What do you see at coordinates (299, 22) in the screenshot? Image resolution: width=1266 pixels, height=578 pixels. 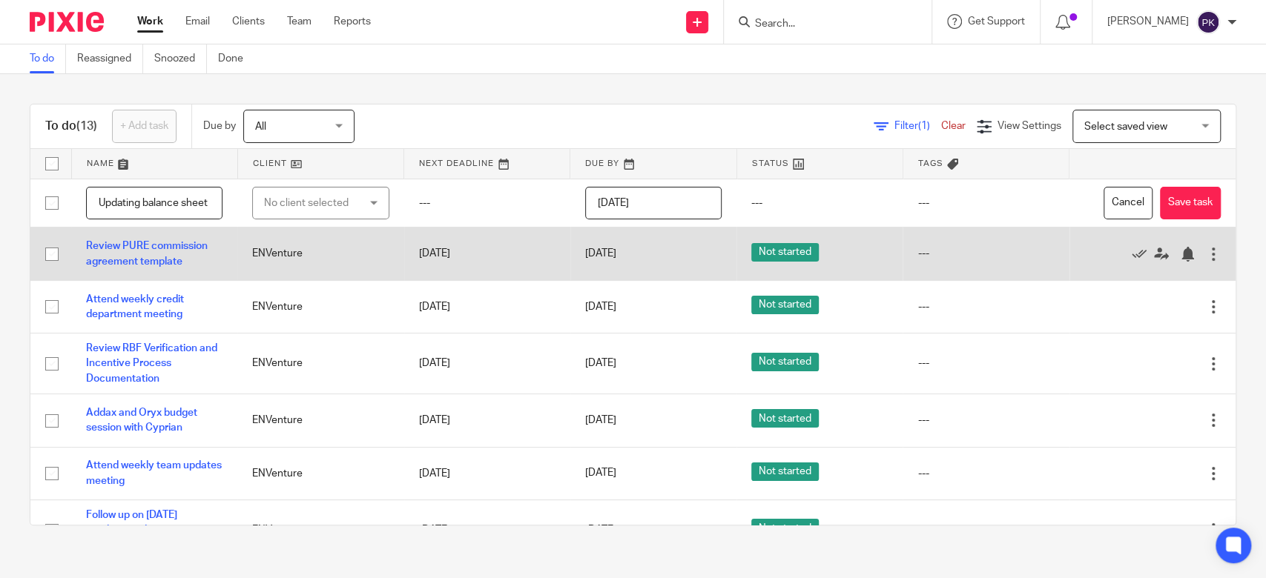 I see `a: Team` at bounding box center [299, 22].